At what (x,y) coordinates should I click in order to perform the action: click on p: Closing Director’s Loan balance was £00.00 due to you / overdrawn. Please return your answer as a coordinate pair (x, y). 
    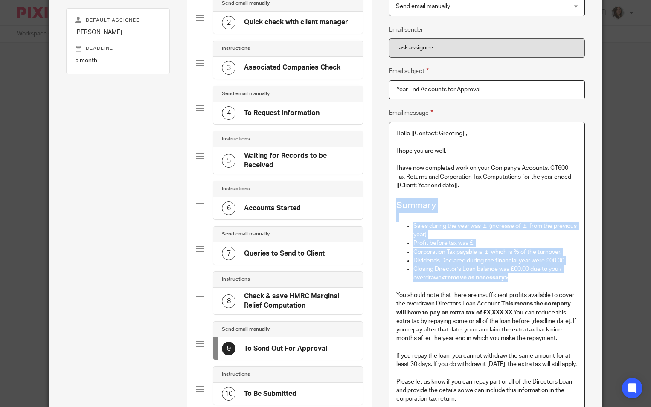
    Looking at the image, I should click on (495, 273).